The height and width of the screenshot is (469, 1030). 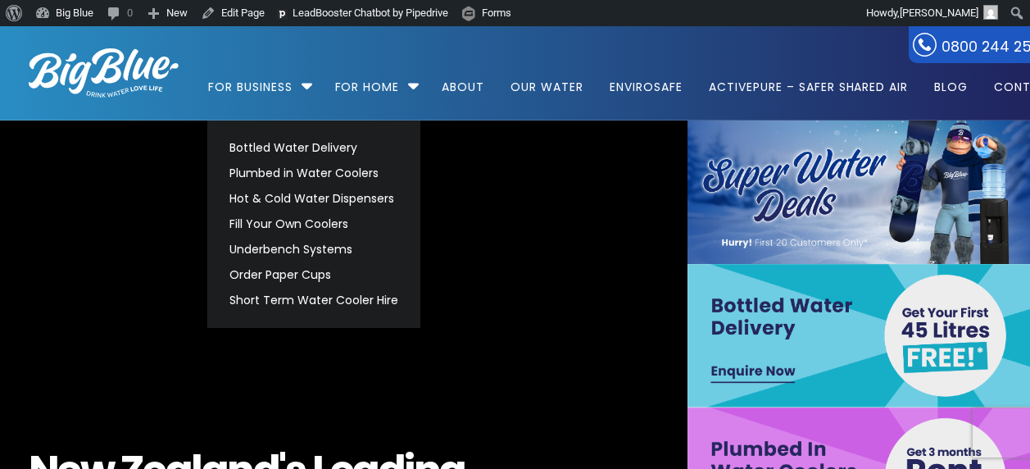 What do you see at coordinates (808, 79) in the screenshot?
I see `a: ActivePure – Safer Shared Air` at bounding box center [808, 79].